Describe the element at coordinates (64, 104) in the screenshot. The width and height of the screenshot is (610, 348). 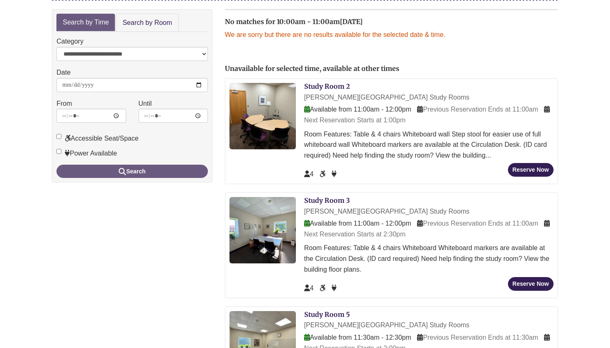
I see `label: From` at that location.